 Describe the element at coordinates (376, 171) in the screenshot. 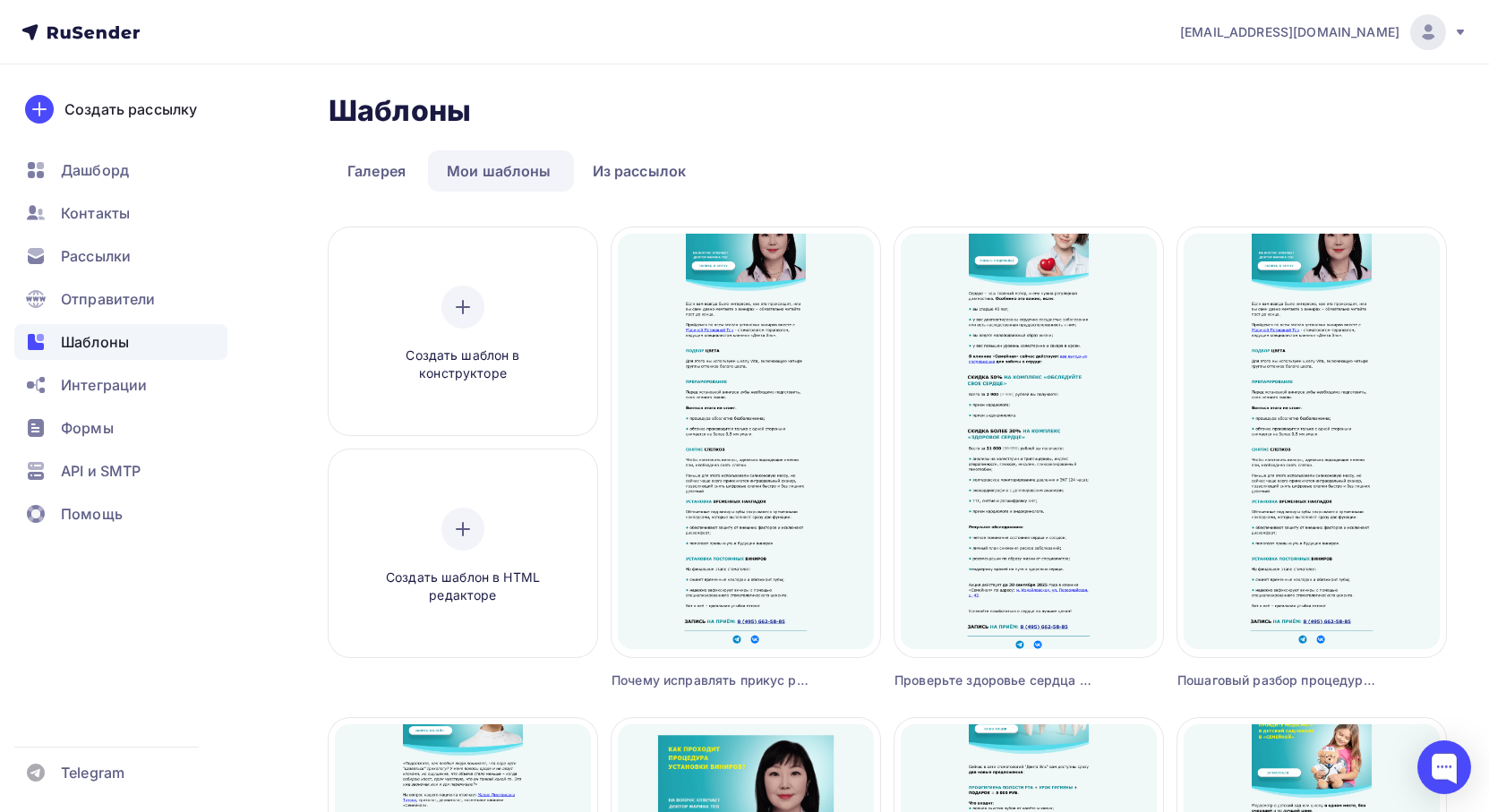

I see `a: Галерея` at that location.